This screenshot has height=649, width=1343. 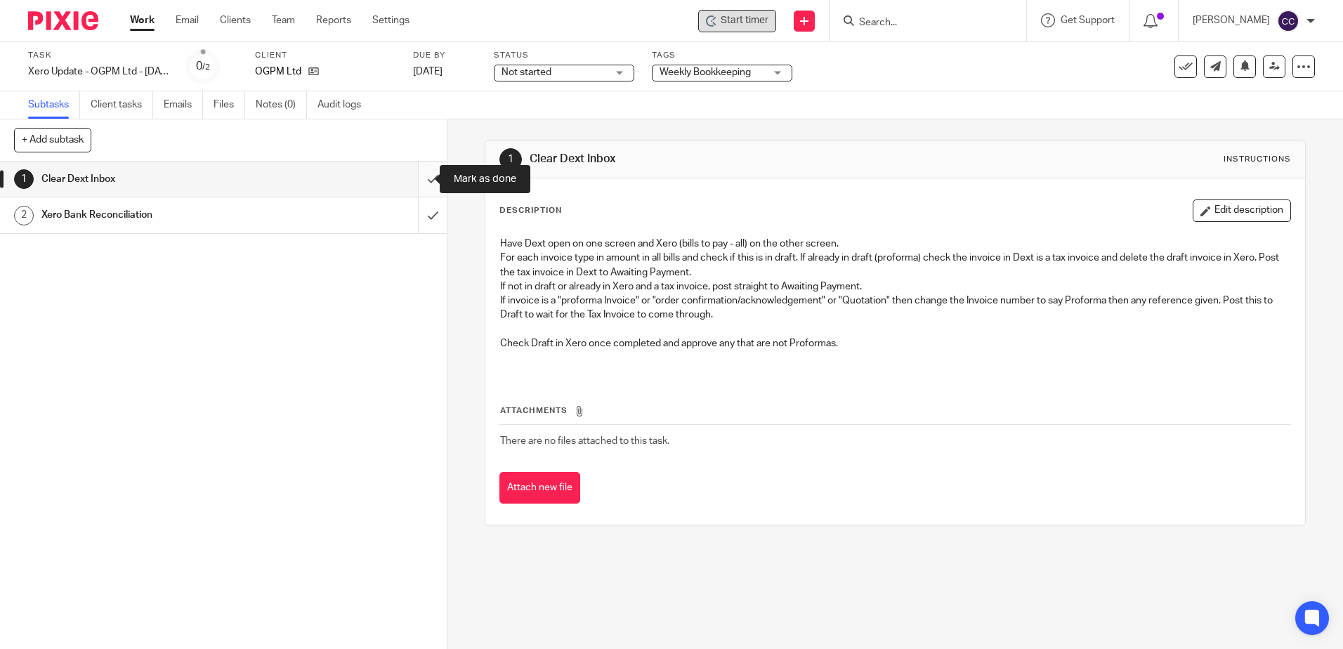 What do you see at coordinates (98, 72) in the screenshot?
I see `div: Xero Update - OGPM Ltd - Thursday` at bounding box center [98, 72].